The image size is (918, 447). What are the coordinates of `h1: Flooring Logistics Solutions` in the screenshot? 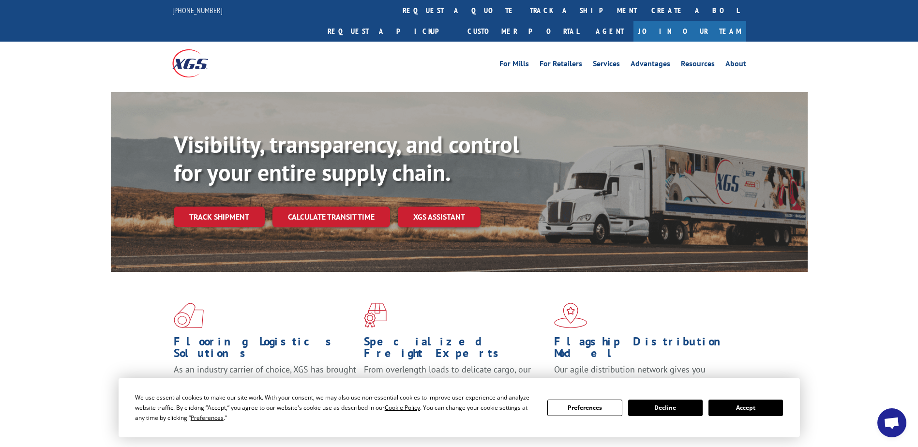 It's located at (265, 350).